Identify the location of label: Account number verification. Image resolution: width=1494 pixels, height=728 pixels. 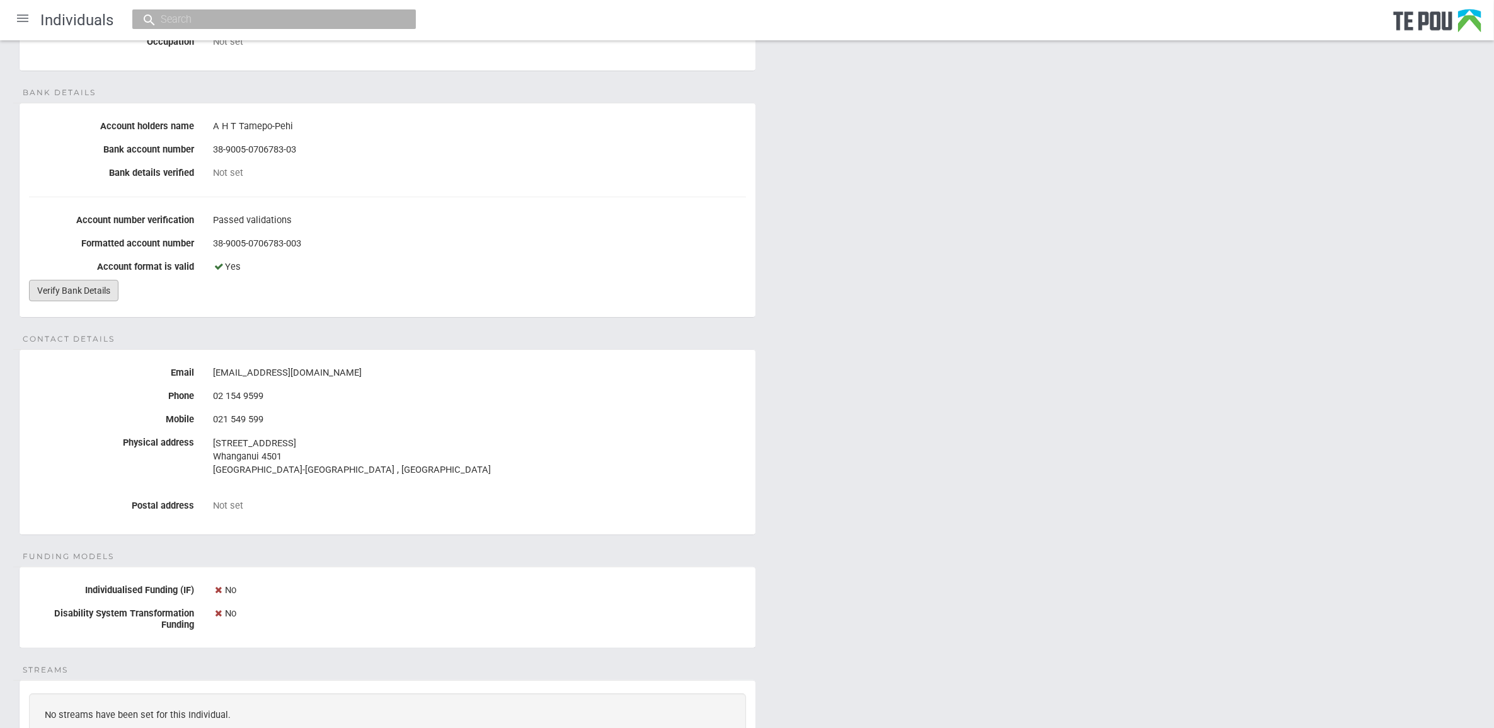
(112, 217).